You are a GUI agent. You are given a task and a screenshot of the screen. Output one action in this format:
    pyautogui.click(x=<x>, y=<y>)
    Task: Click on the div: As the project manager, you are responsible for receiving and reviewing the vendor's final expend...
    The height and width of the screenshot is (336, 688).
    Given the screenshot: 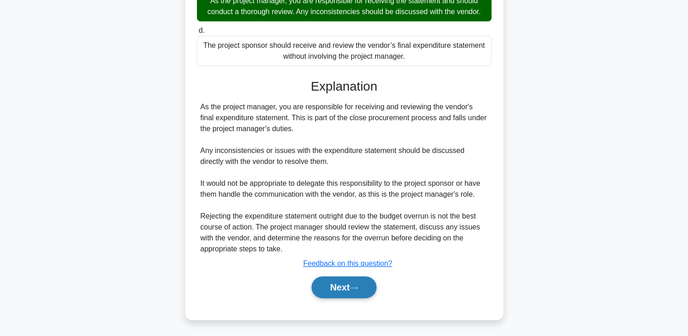 What is the action you would take?
    pyautogui.click(x=344, y=178)
    